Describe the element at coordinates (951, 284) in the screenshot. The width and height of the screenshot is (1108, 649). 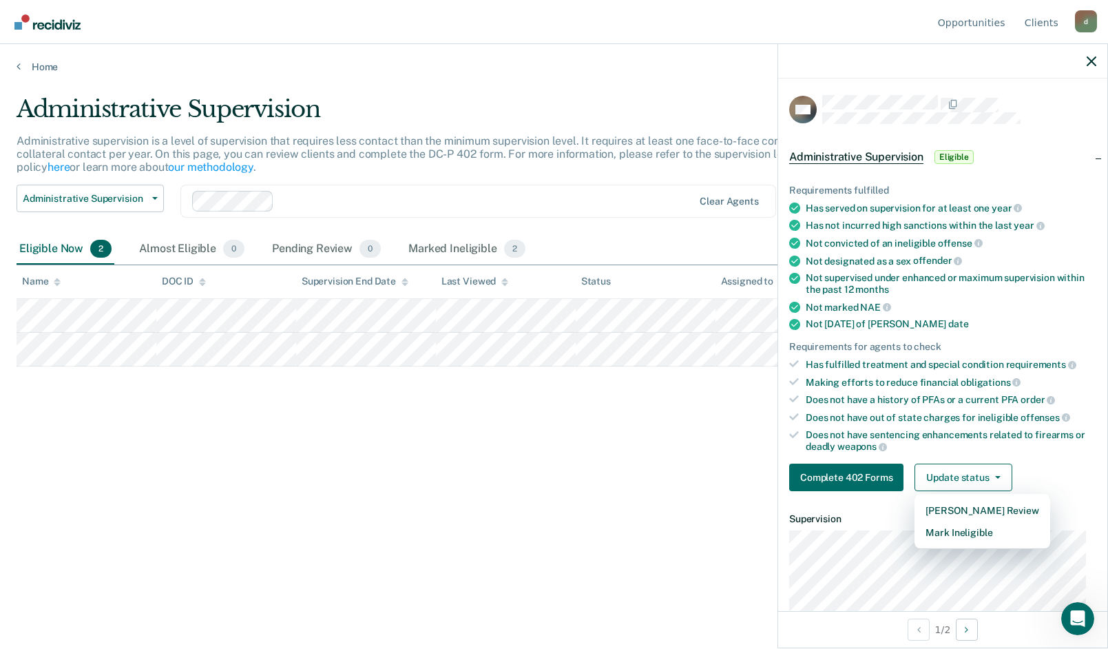
I see `div: Not supervised under enhanced or maximum supervision within the past 12` at that location.